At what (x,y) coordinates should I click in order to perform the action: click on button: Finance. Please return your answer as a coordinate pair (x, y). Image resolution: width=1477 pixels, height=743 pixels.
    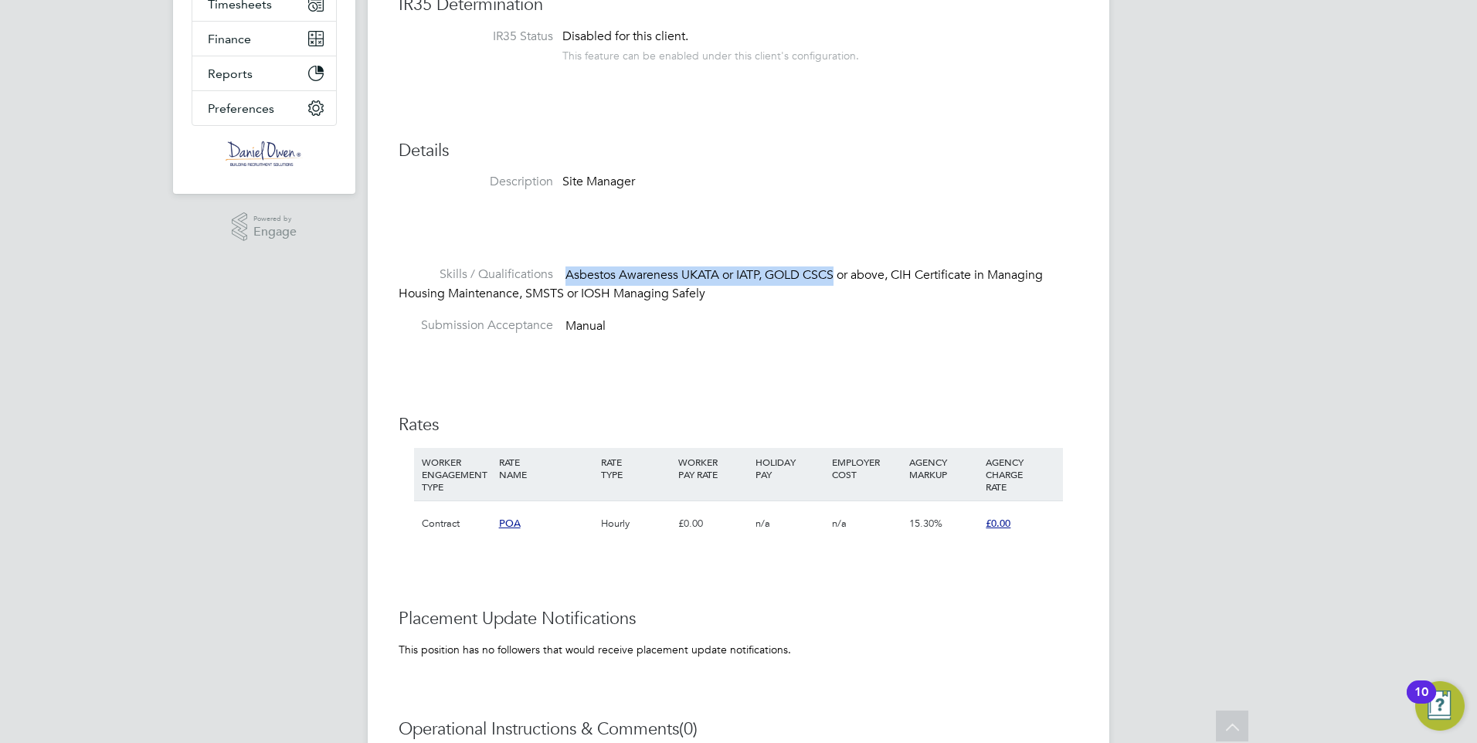
    Looking at the image, I should click on (264, 39).